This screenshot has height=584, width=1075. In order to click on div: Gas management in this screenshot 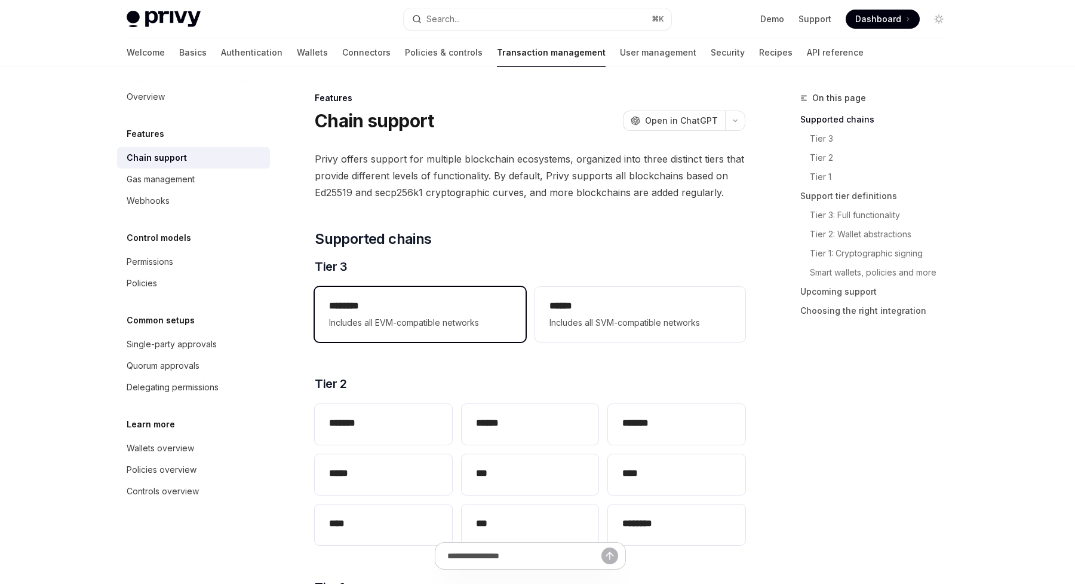, I will do `click(161, 179)`.